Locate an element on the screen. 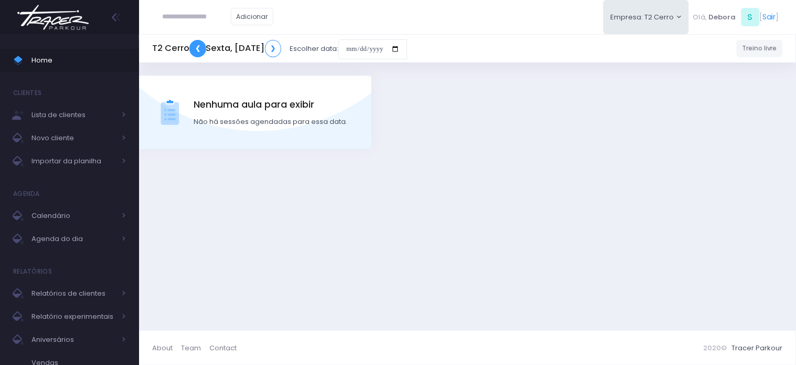 The height and width of the screenshot is (365, 796). div: Escolher data: is located at coordinates (280, 49).